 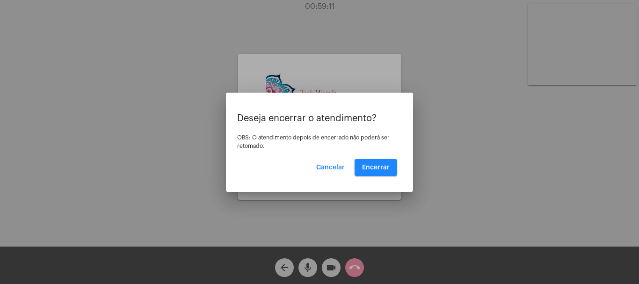 I want to click on span: Cancelar, so click(x=330, y=167).